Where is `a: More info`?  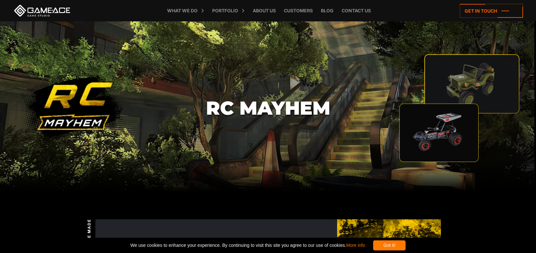 a: More info is located at coordinates (355, 245).